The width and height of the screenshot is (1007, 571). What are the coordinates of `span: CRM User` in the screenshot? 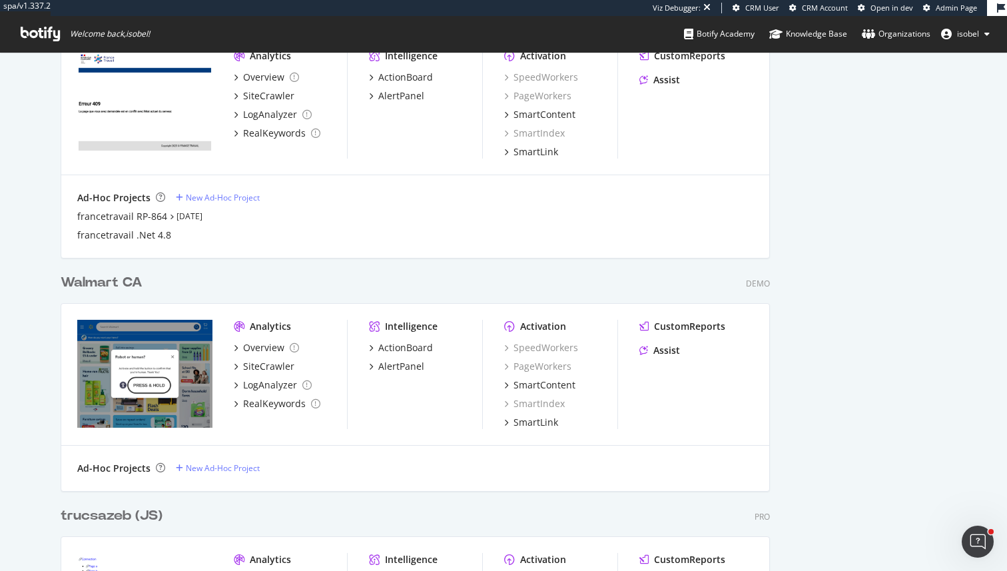 It's located at (762, 7).